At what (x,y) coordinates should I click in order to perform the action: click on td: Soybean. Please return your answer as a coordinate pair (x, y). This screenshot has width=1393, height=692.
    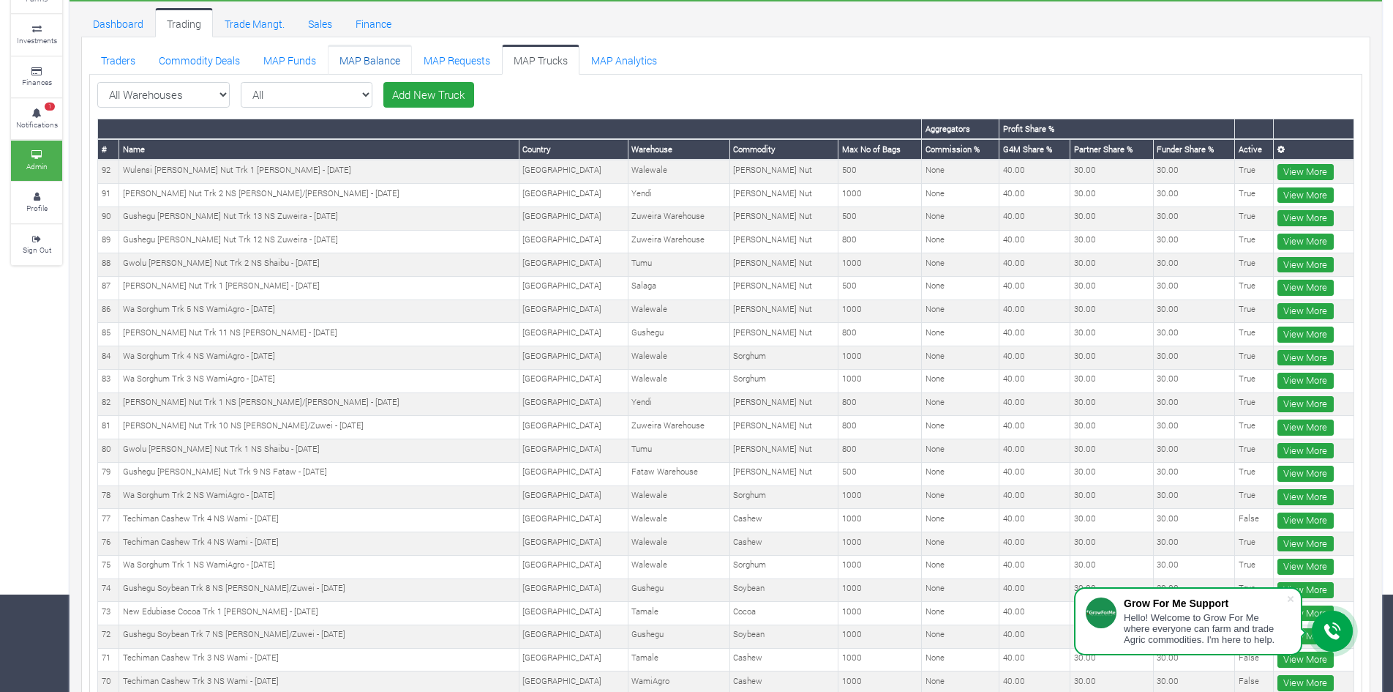
    Looking at the image, I should click on (784, 636).